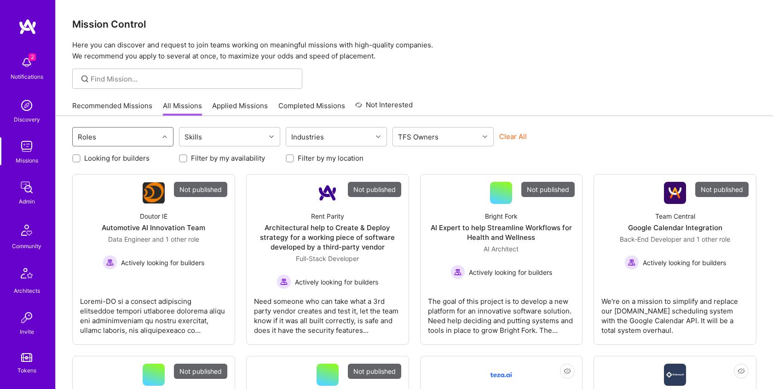  I want to click on label: Looking for builders, so click(117, 158).